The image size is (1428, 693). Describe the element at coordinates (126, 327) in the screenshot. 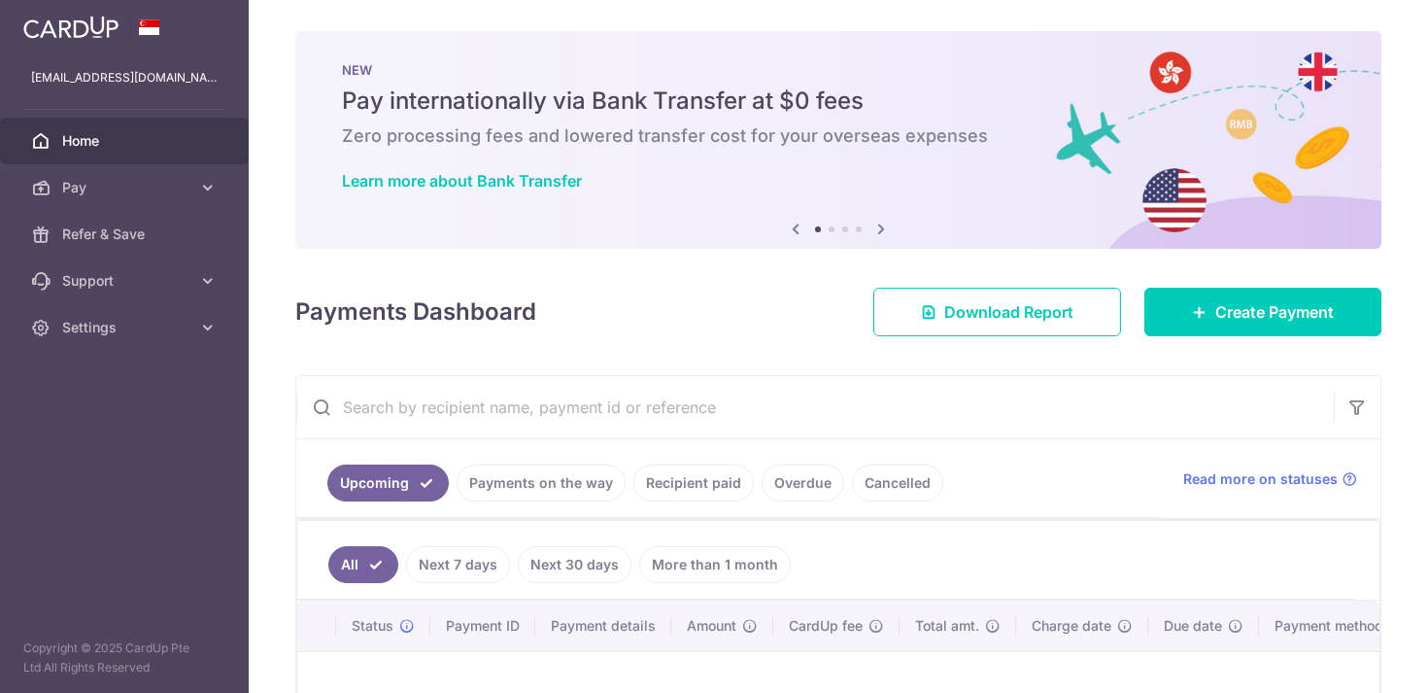

I see `span: Settings` at that location.